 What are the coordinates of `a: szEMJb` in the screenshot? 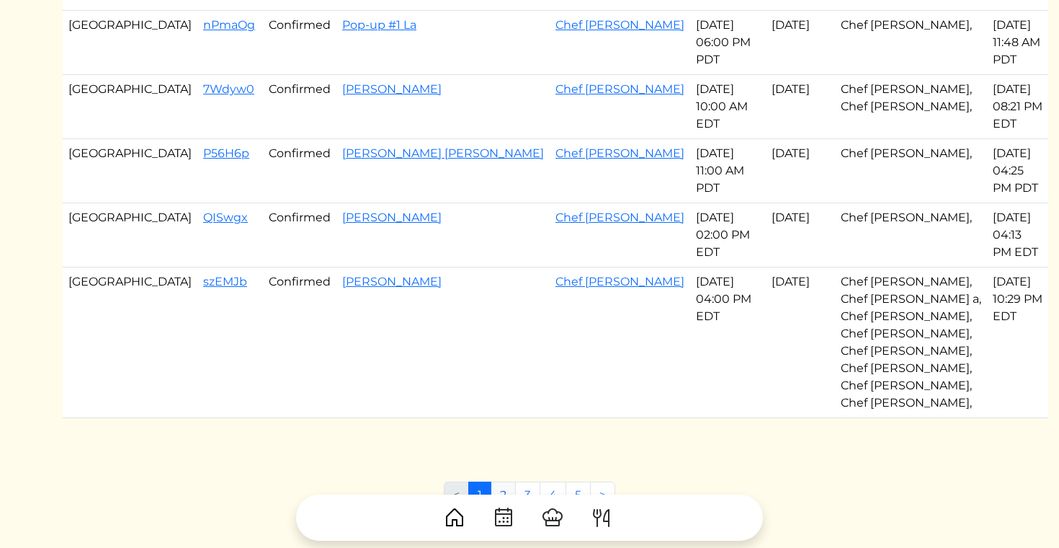 It's located at (225, 281).